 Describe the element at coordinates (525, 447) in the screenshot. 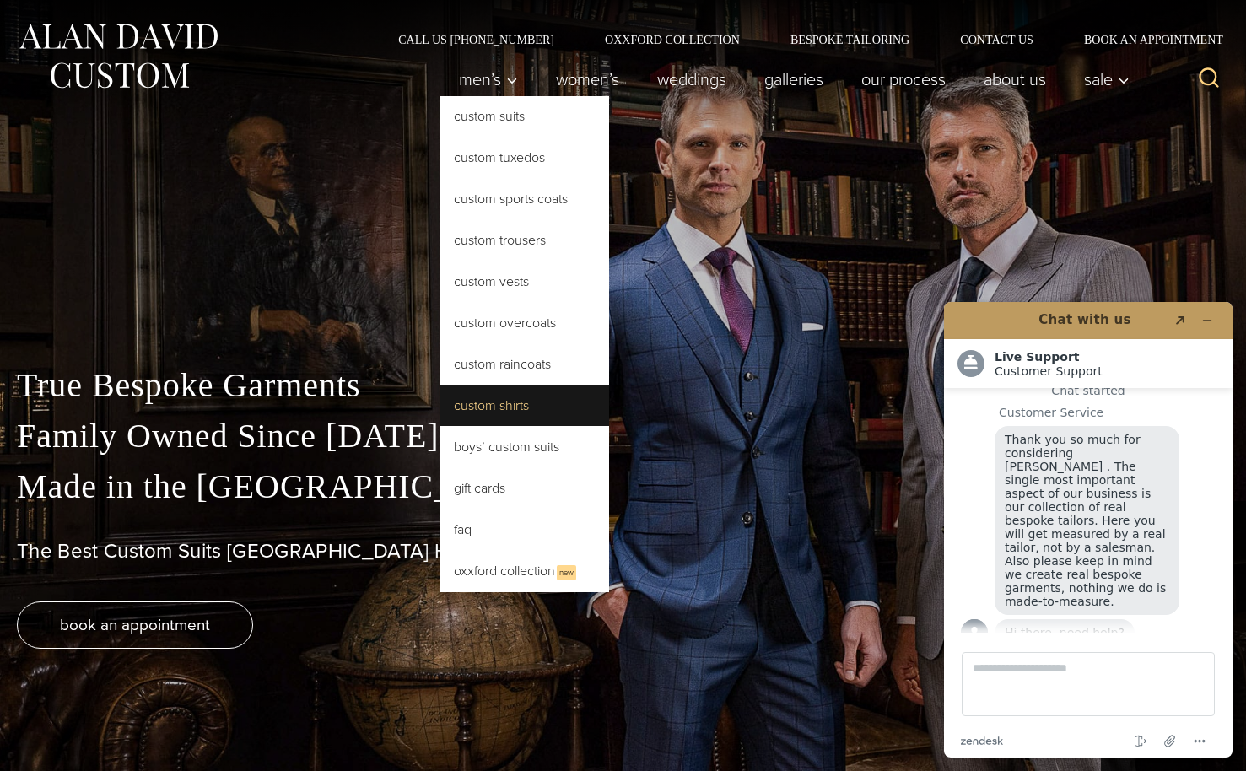

I see `a: Boys’ Custom Suits` at that location.